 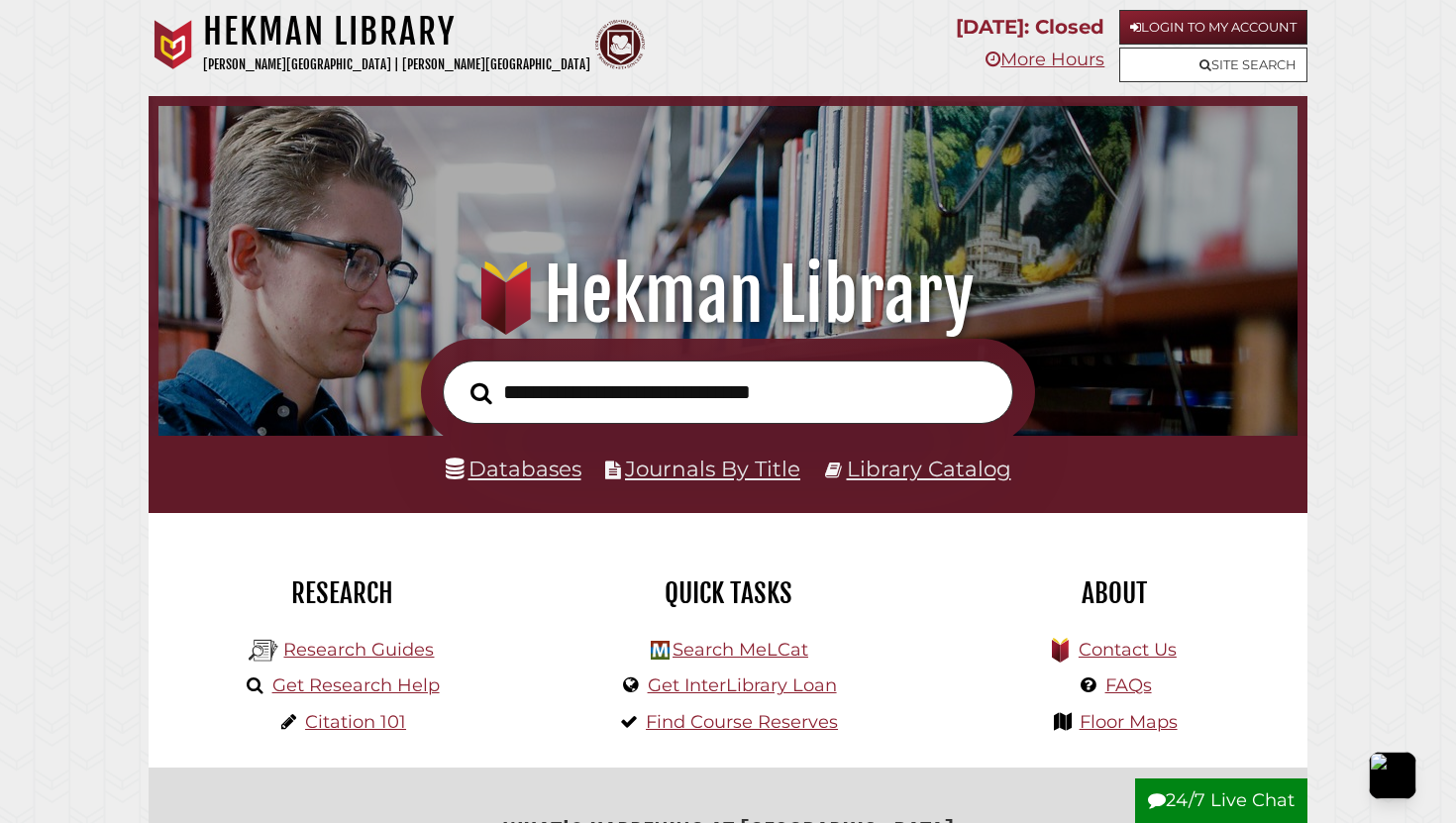 What do you see at coordinates (742, 722) in the screenshot?
I see `a: Find Course Reserves` at bounding box center [742, 722].